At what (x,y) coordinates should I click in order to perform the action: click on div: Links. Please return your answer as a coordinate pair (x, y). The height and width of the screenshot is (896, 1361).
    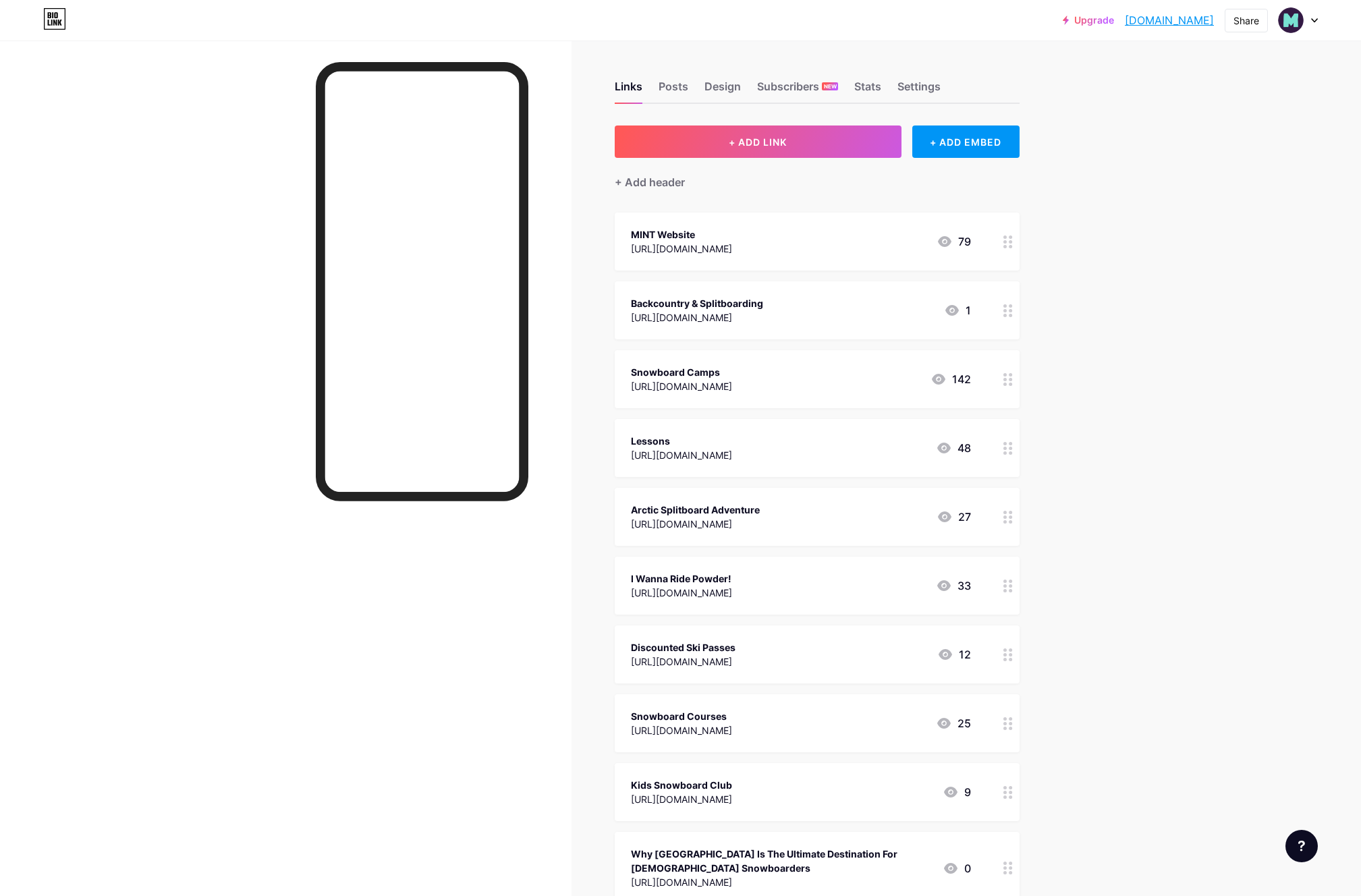
    Looking at the image, I should click on (628, 90).